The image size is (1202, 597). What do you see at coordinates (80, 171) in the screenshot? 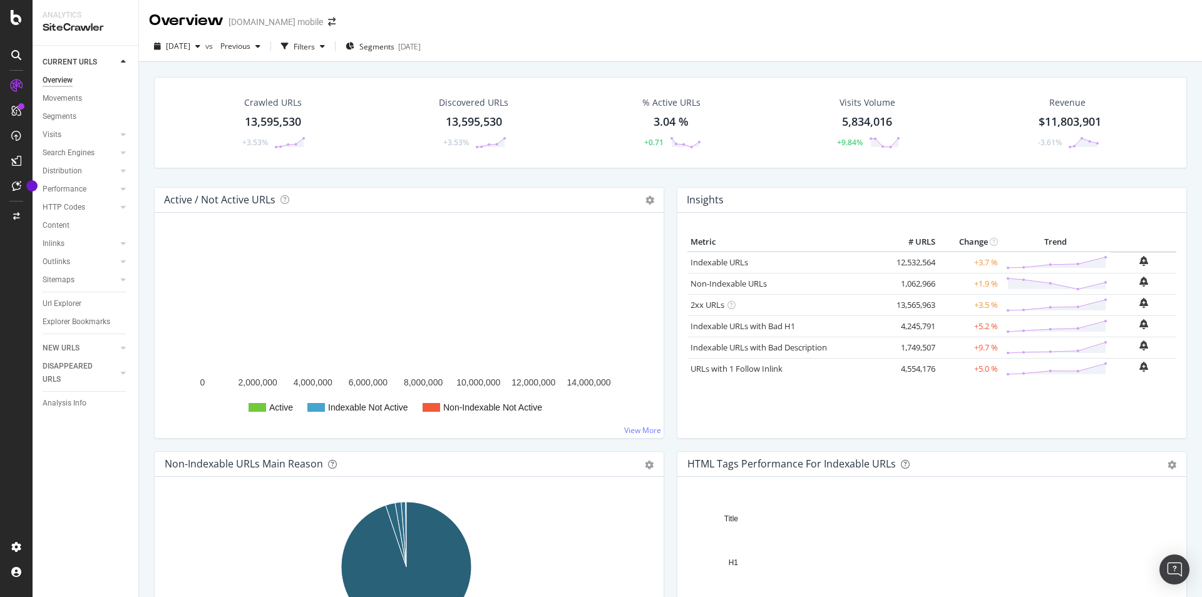
I see `a: Distribution` at bounding box center [80, 171].